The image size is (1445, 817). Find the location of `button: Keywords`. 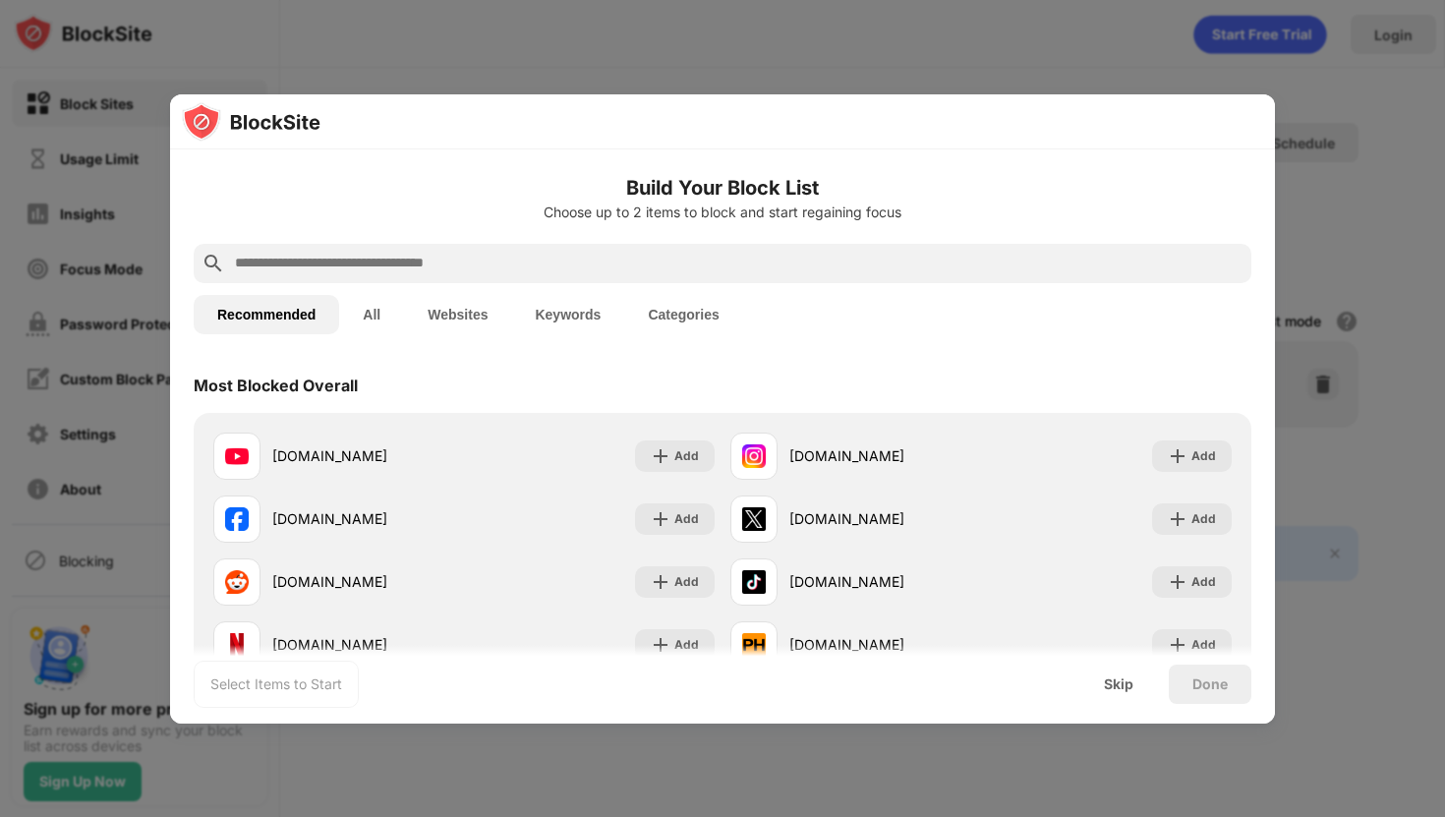

button: Keywords is located at coordinates (567, 315).